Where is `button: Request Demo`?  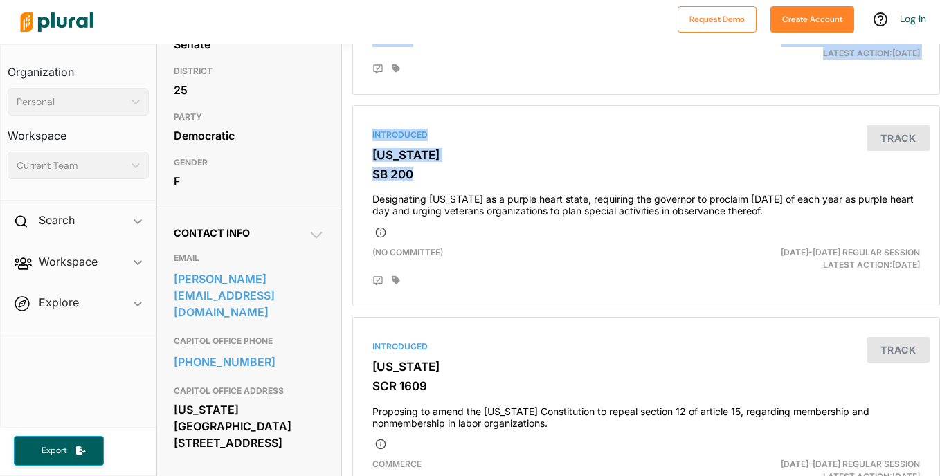
button: Request Demo is located at coordinates (717, 19).